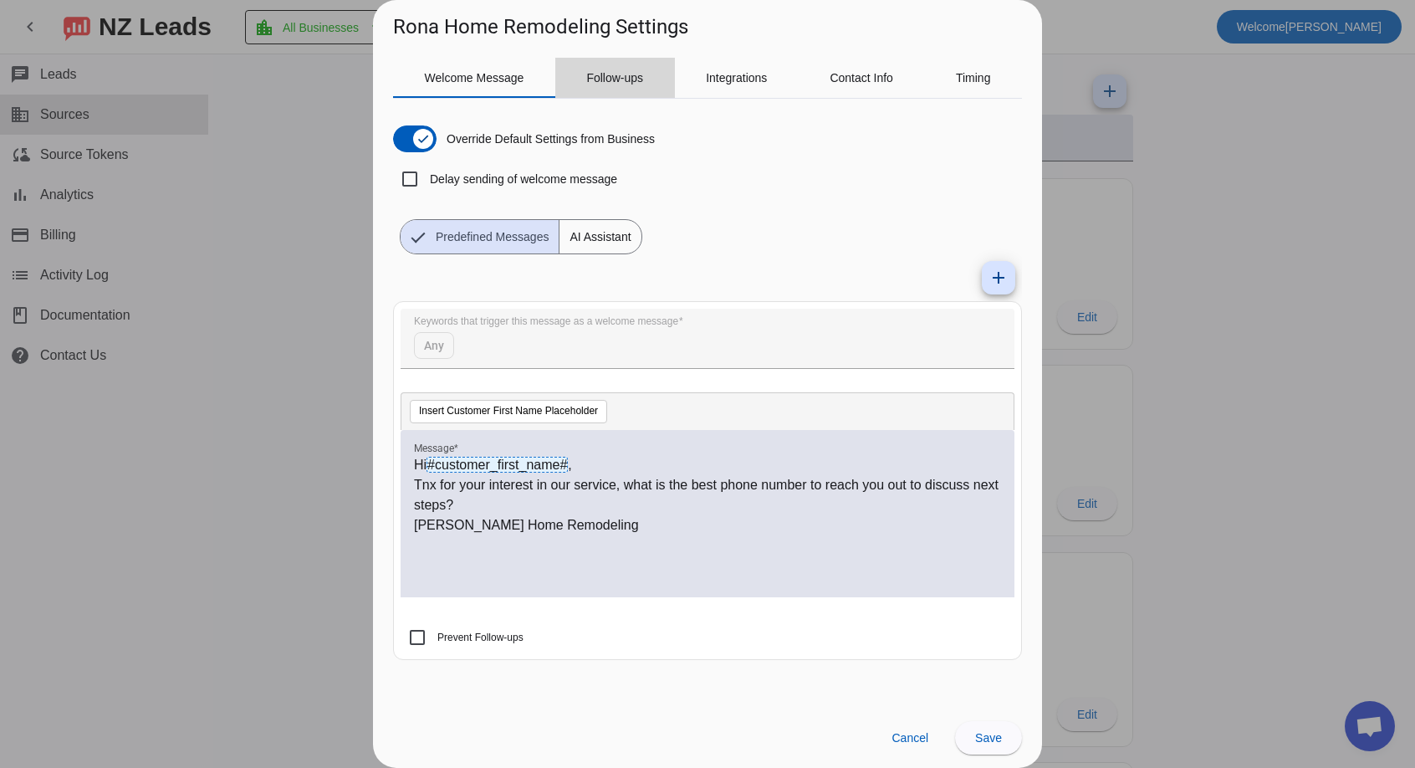 This screenshot has width=1415, height=768. Describe the element at coordinates (509, 412) in the screenshot. I see `button: Insert Customer First Name Placeholder` at that location.